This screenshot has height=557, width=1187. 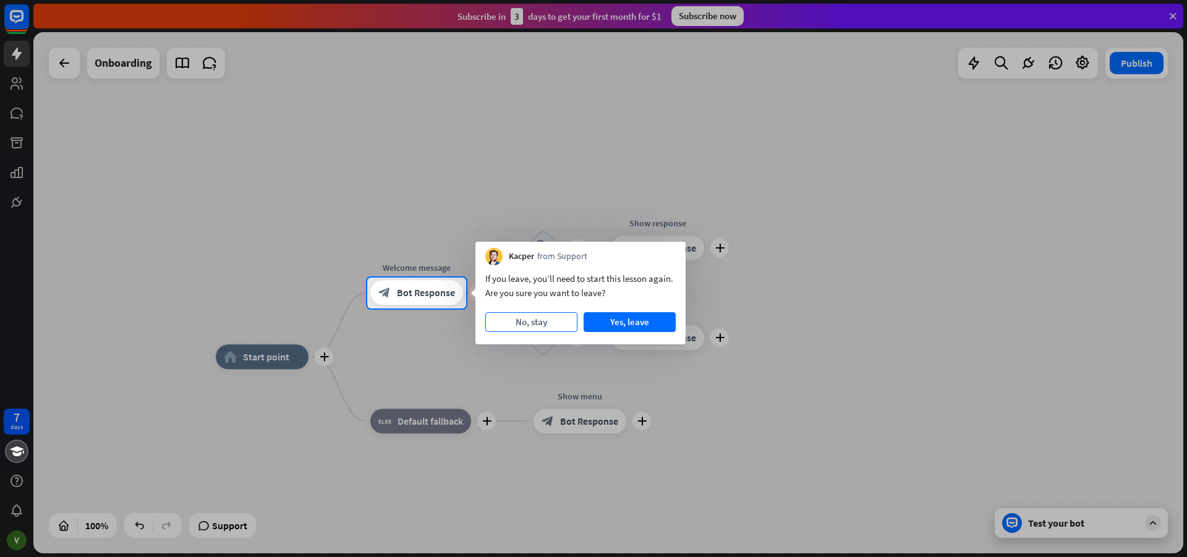 What do you see at coordinates (521, 256) in the screenshot?
I see `span: Kacper` at bounding box center [521, 256].